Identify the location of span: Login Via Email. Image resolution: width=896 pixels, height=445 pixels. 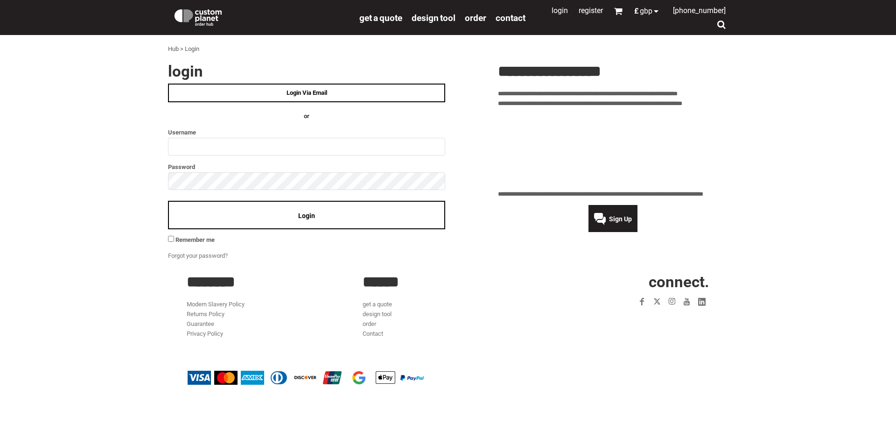
(307, 92).